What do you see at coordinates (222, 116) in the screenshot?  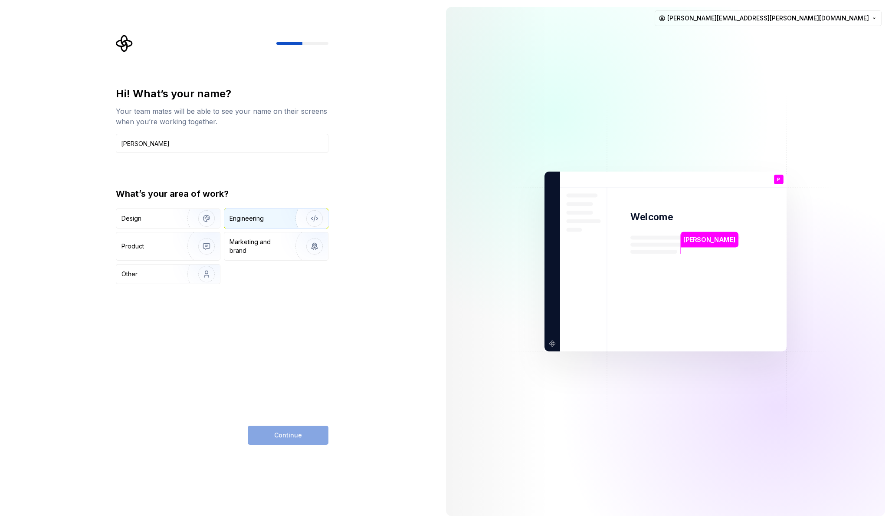 I see `div: Your team mates will be able to see your name on their screens when you’re working together.` at bounding box center [222, 116].